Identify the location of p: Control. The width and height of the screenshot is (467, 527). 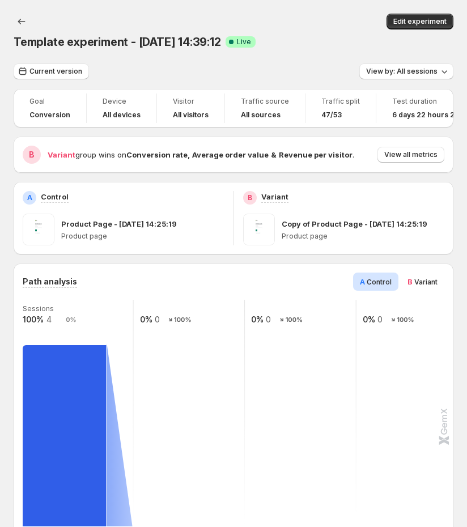
(54, 197).